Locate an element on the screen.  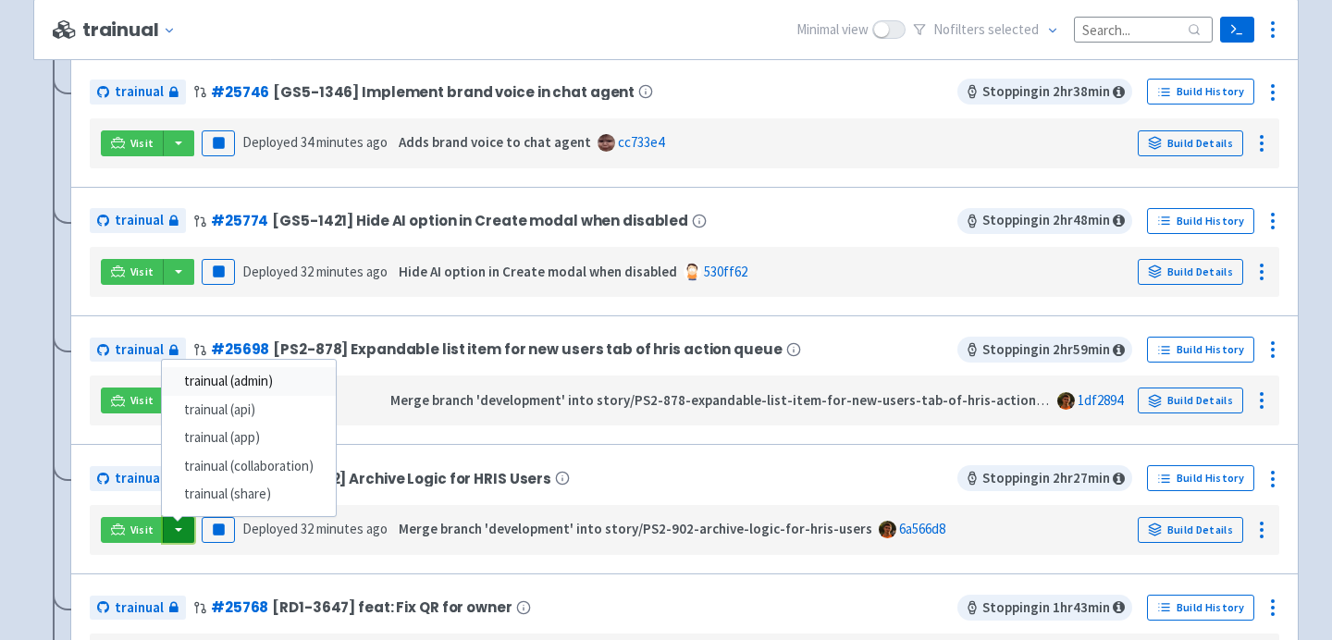
input: Search... is located at coordinates (1143, 29).